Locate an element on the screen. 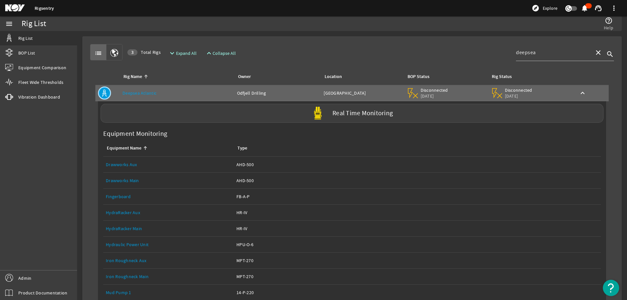  mat-icon: keyboard_arrow_up is located at coordinates (582, 93).